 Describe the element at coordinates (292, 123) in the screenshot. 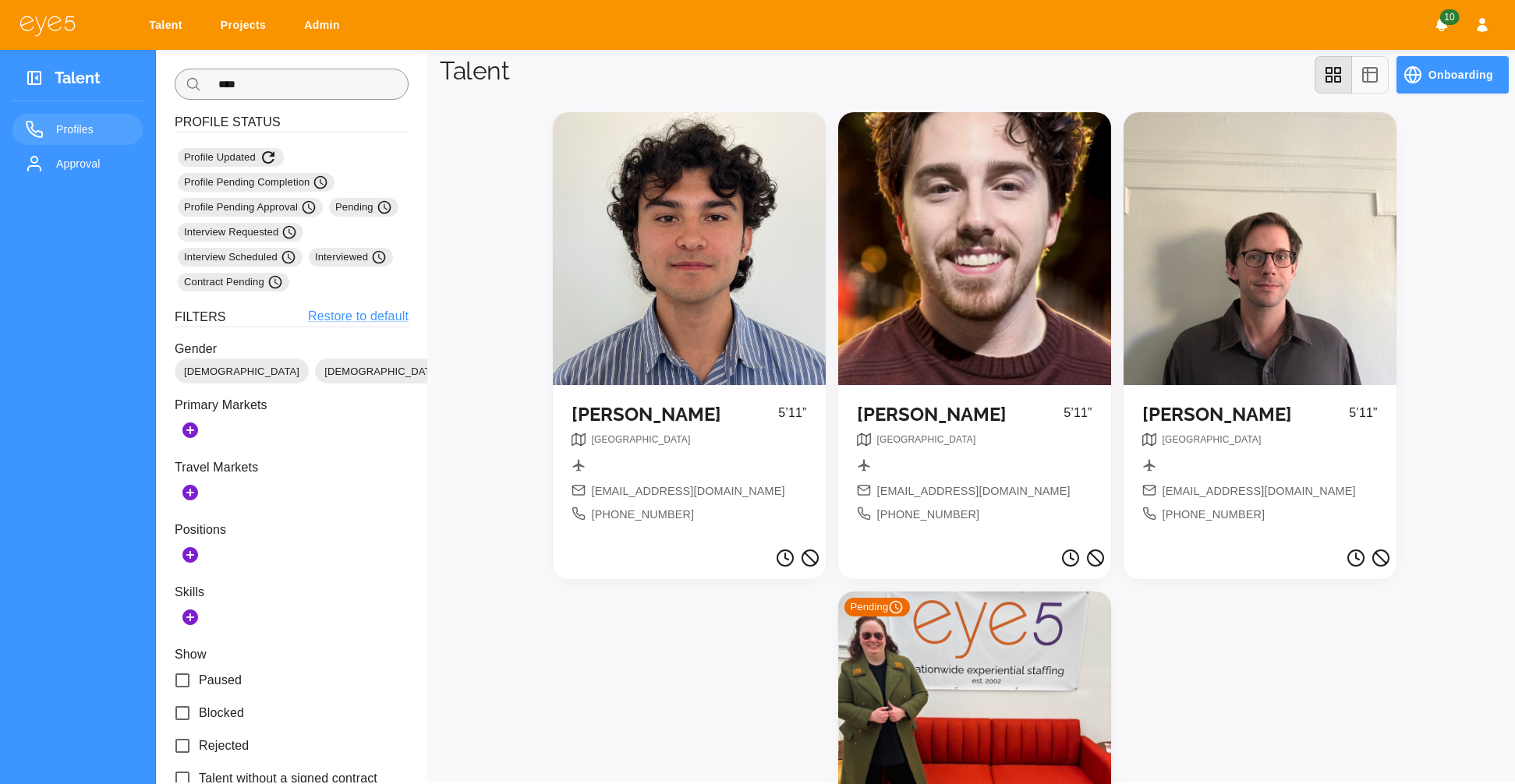

I see `h6: Profile Status` at that location.